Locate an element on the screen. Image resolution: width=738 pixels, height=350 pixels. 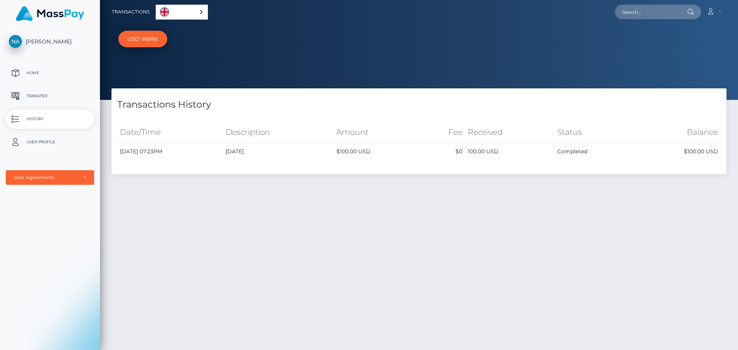
td: Completed is located at coordinates (594, 152).